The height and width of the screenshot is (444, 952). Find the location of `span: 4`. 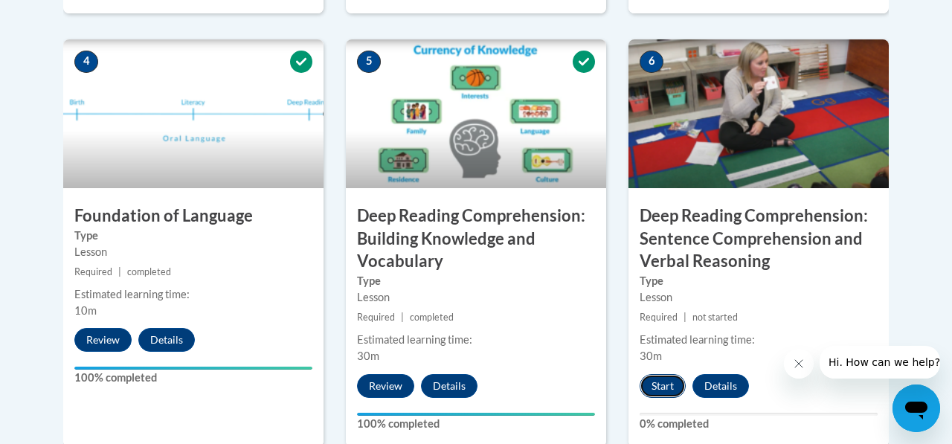

span: 4 is located at coordinates (86, 62).